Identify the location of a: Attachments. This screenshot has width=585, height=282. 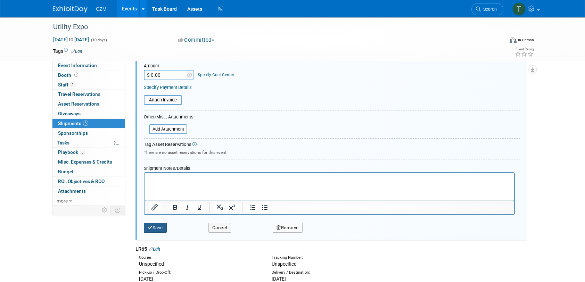
(89, 191).